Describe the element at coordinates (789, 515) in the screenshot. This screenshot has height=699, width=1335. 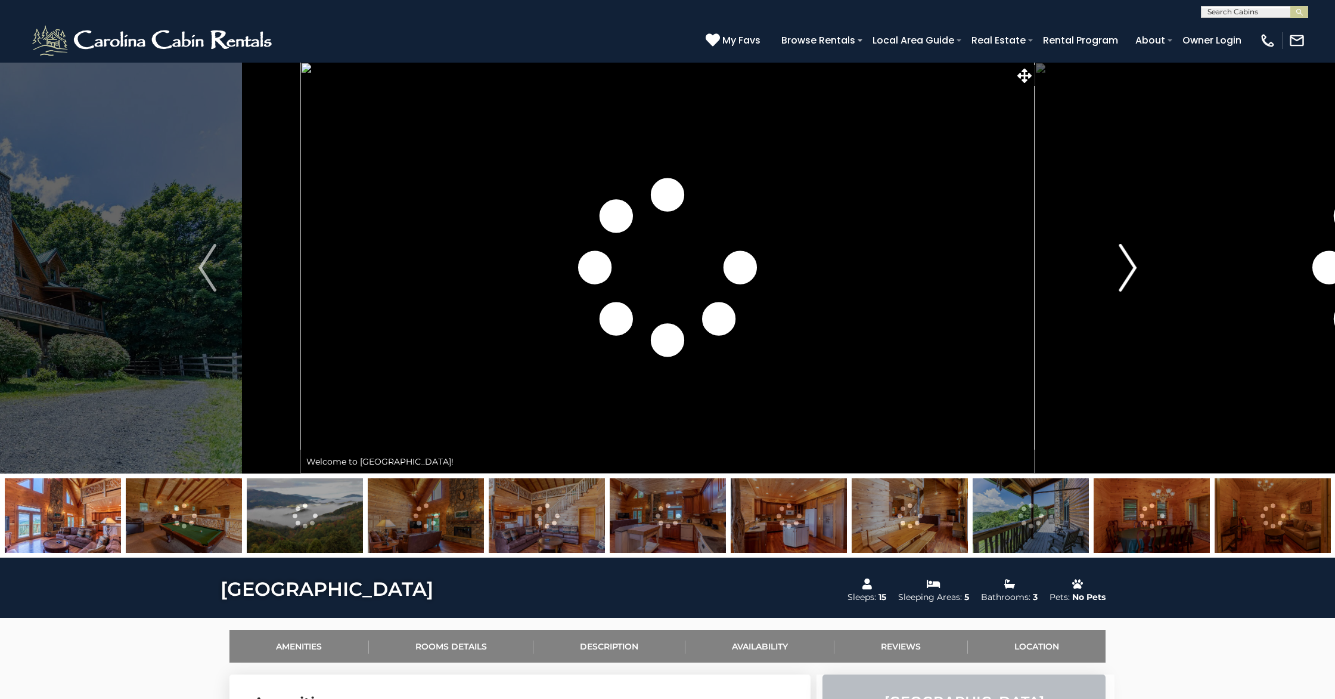
I see `img: 163466675` at that location.